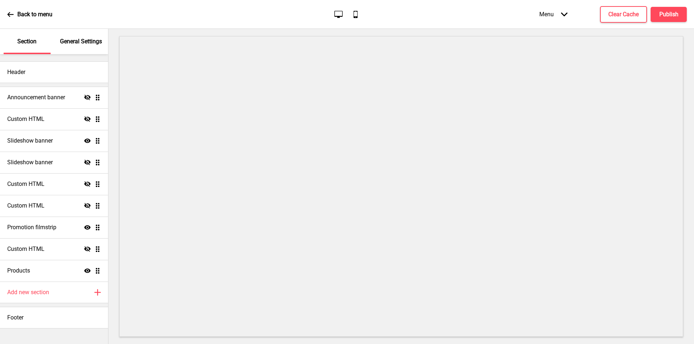 This screenshot has height=344, width=694. Describe the element at coordinates (18, 271) in the screenshot. I see `h4: Products` at that location.